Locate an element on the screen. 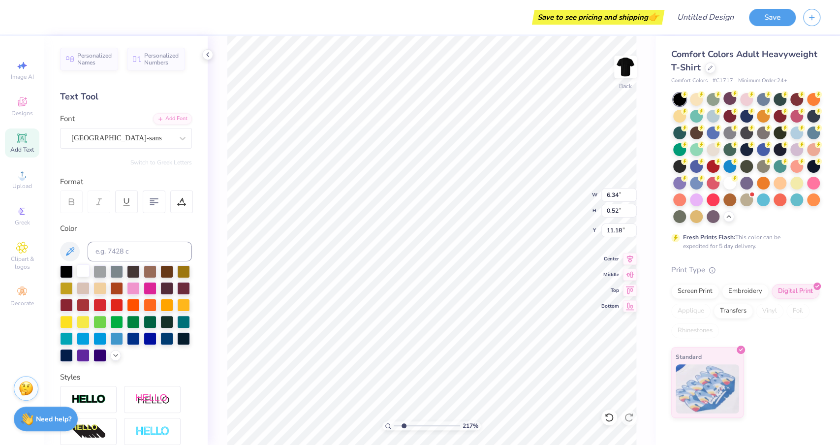 This screenshot has width=840, height=445. div: Vinyl is located at coordinates (770, 311).